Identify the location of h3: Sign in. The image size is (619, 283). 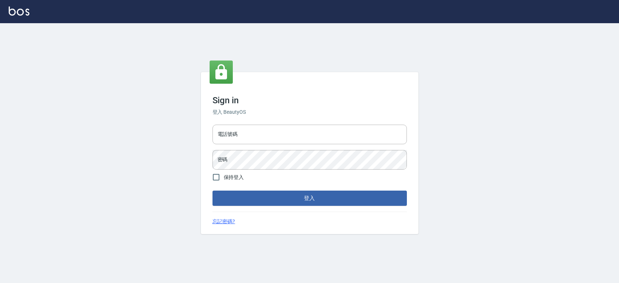
(310, 100).